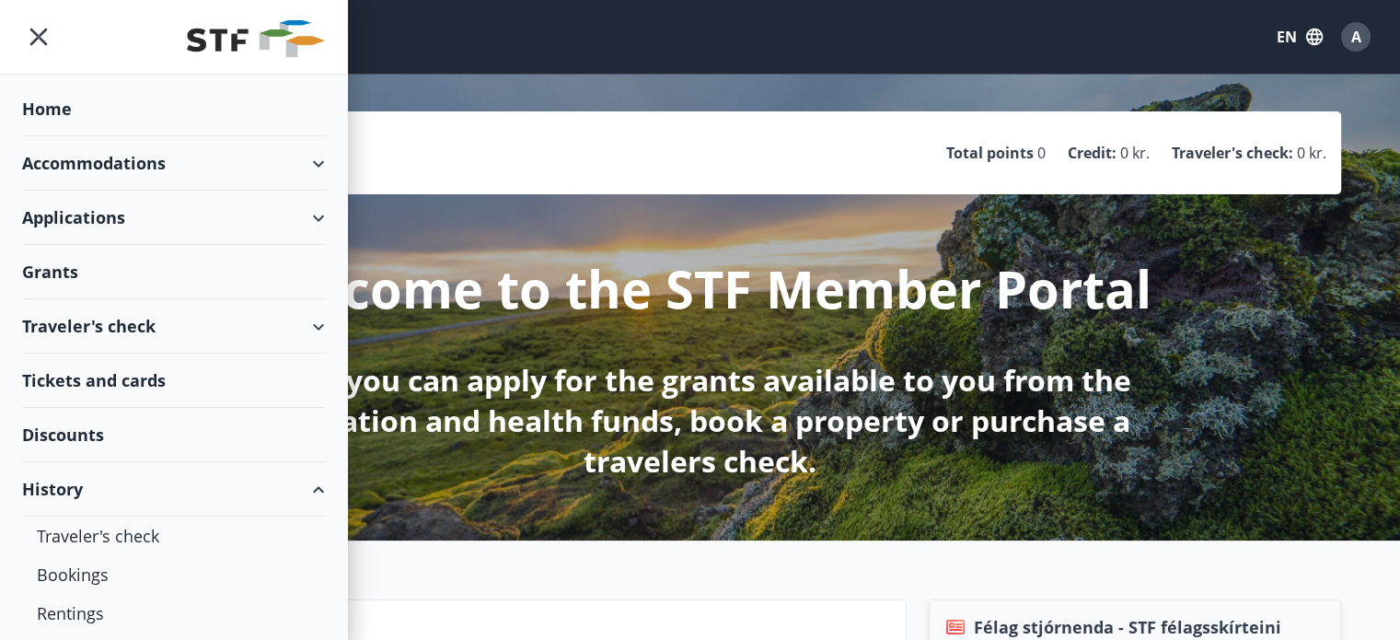 The height and width of the screenshot is (640, 1400). I want to click on span: Félag stjórnenda - STF félagsskírteini, so click(1127, 627).